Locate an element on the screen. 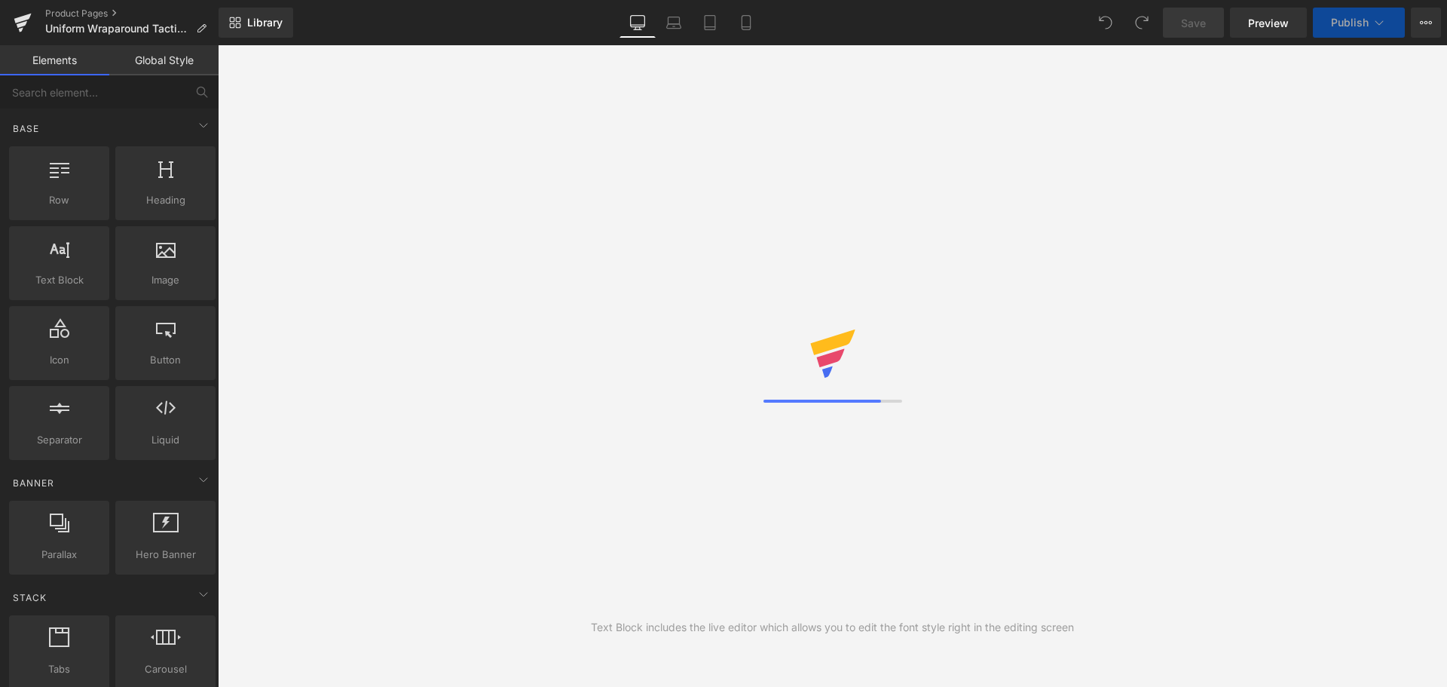 The image size is (1447, 687). a: Mobile is located at coordinates (746, 23).